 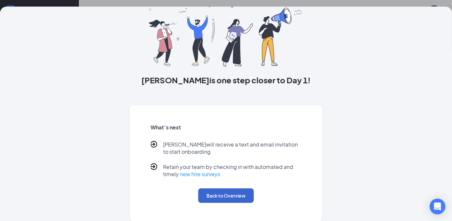 I want to click on h5: What’s next, so click(x=226, y=127).